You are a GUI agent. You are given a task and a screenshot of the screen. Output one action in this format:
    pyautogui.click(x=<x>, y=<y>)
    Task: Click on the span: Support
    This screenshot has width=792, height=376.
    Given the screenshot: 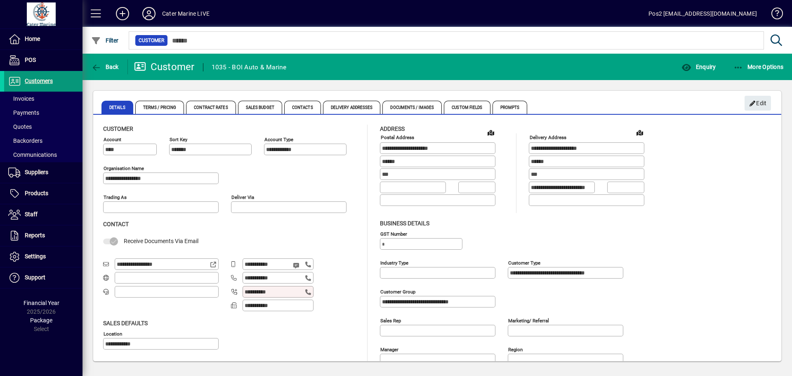 What is the action you would take?
    pyautogui.click(x=35, y=277)
    